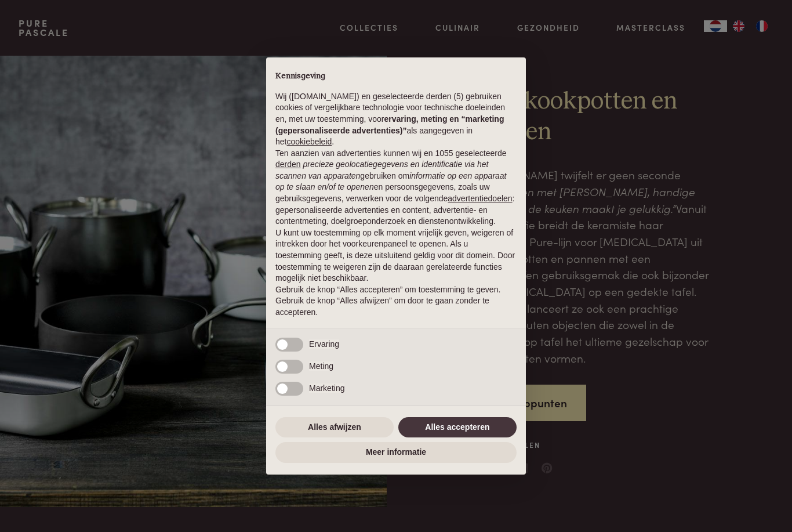  What do you see at coordinates (326, 388) in the screenshot?
I see `span: Marketing` at bounding box center [326, 388].